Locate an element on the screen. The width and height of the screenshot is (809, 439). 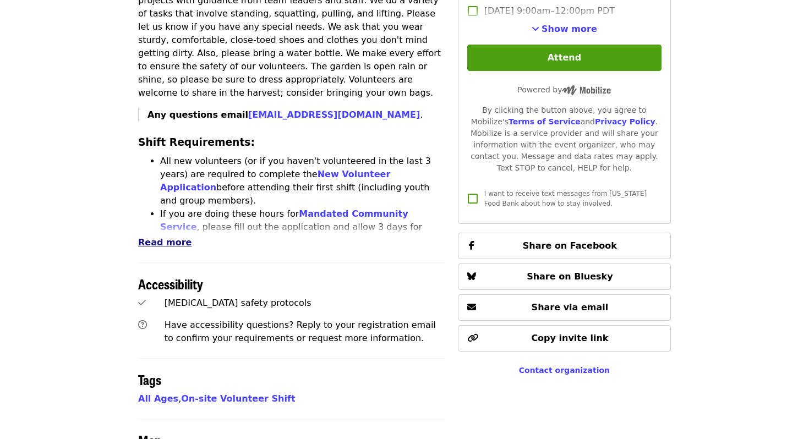
a: All Ages is located at coordinates (158, 399).